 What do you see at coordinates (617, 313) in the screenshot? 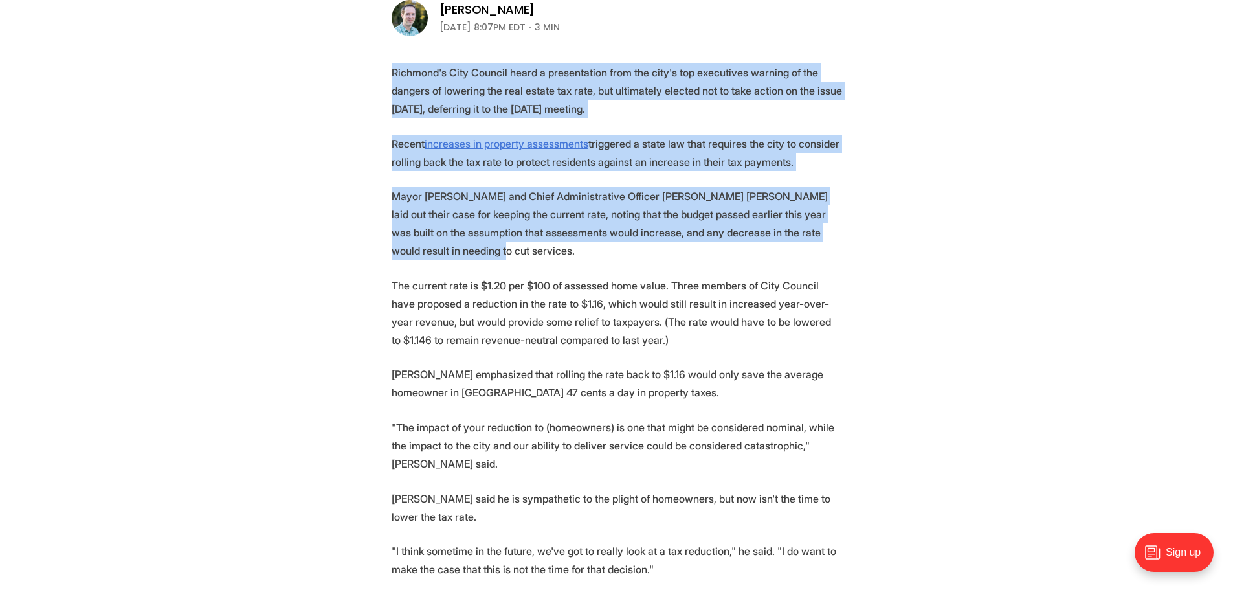
I see `p: The current rate is $1.20 per $100 of assessed home value. Three members of City Council have pro...` at bounding box center [617, 313].